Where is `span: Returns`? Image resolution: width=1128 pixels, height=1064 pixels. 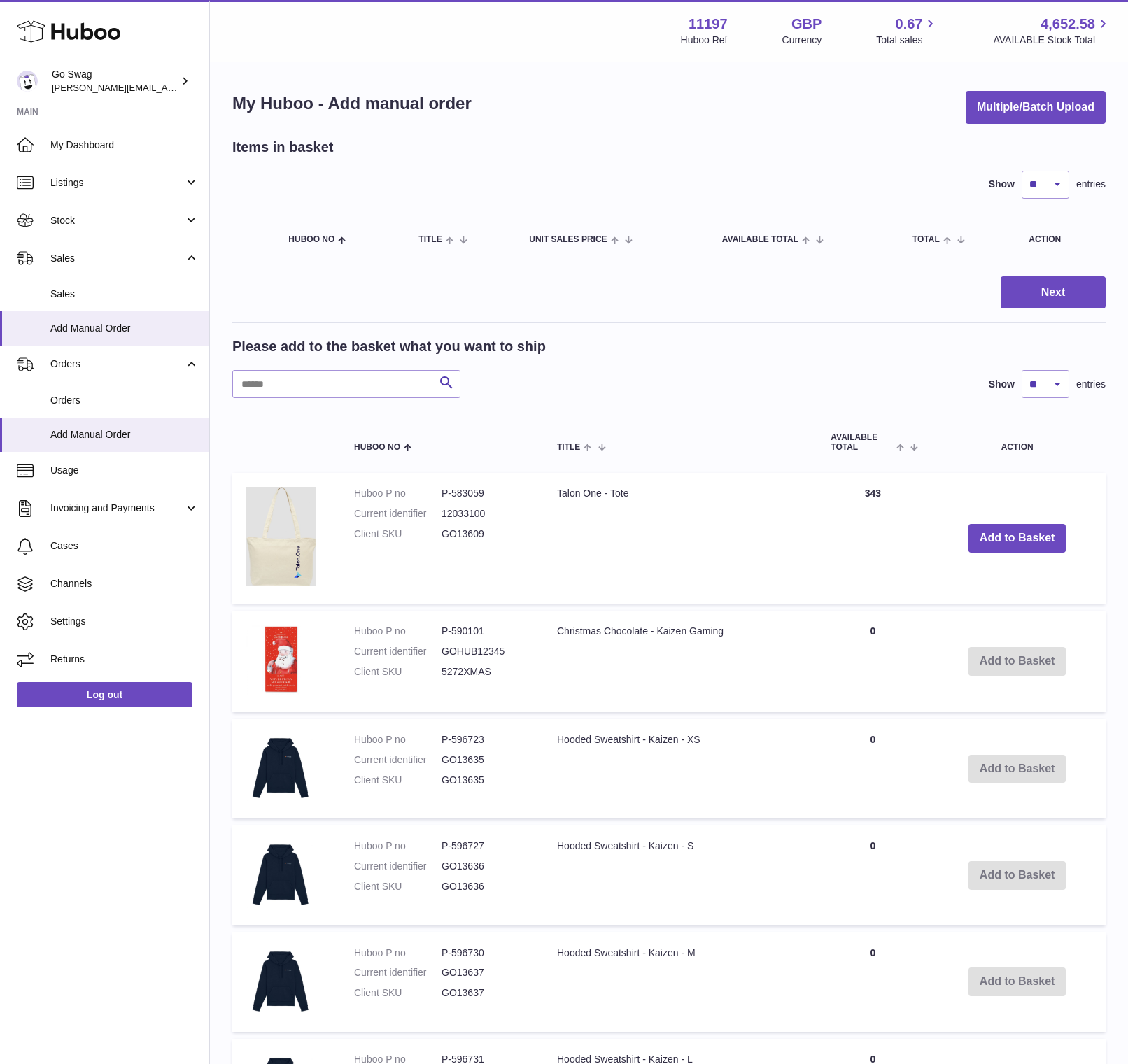 span: Returns is located at coordinates (125, 659).